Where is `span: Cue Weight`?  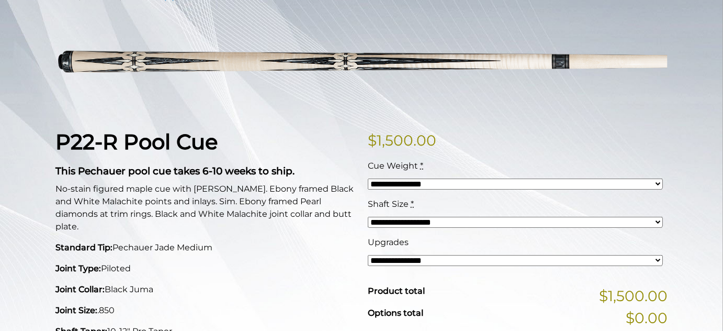 span: Cue Weight is located at coordinates (393, 165).